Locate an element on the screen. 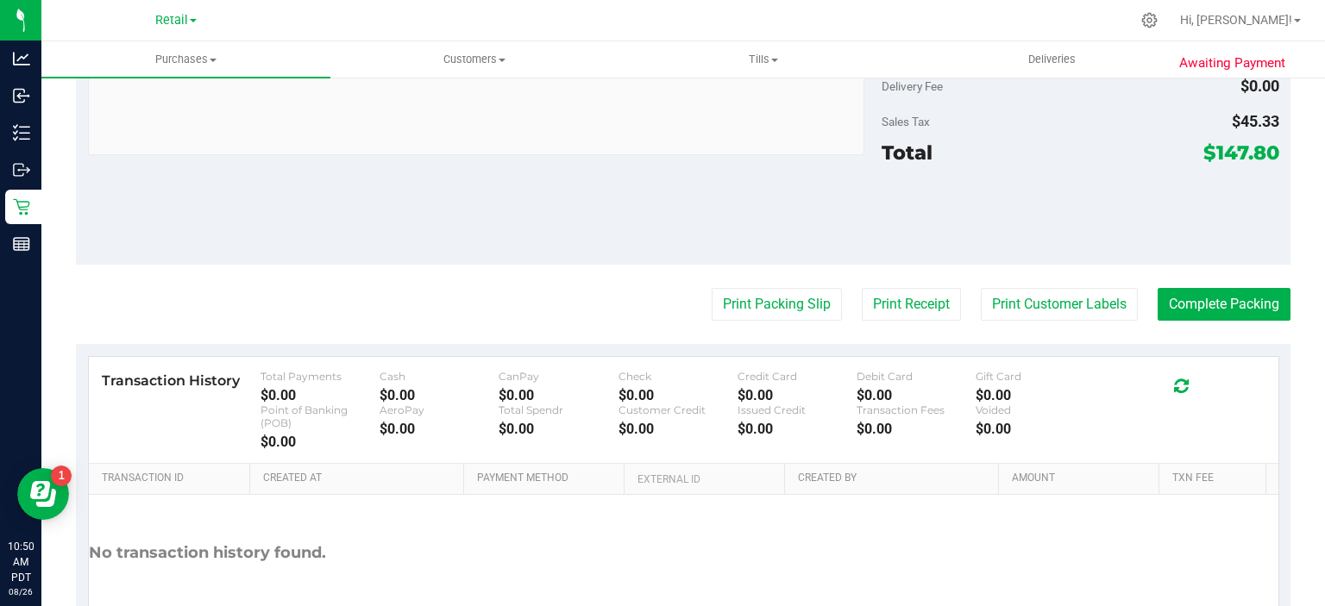 The height and width of the screenshot is (606, 1325). a: Payment Method is located at coordinates (547, 479).